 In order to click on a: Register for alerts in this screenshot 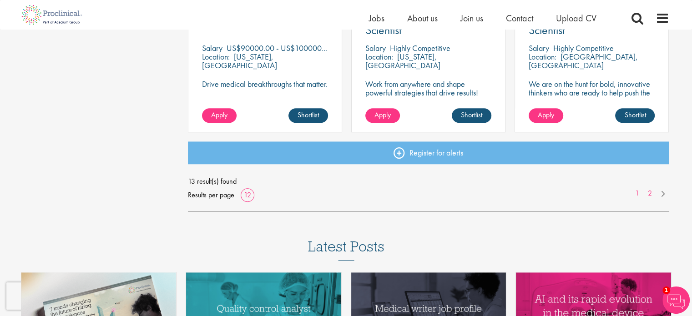, I will do `click(428, 153)`.